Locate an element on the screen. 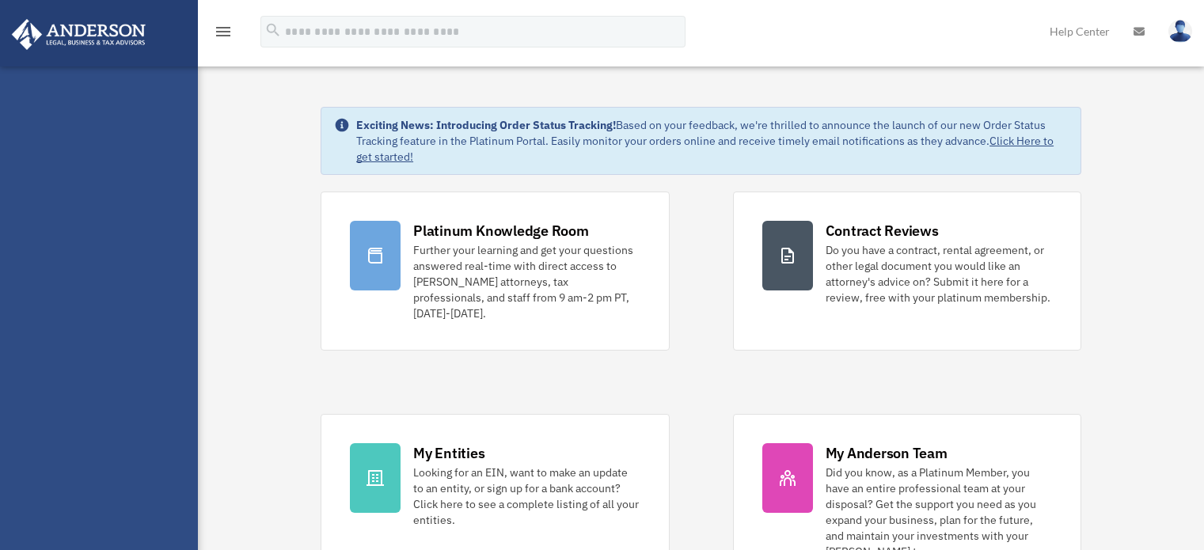  div: Platinum Knowledge Room is located at coordinates (501, 230).